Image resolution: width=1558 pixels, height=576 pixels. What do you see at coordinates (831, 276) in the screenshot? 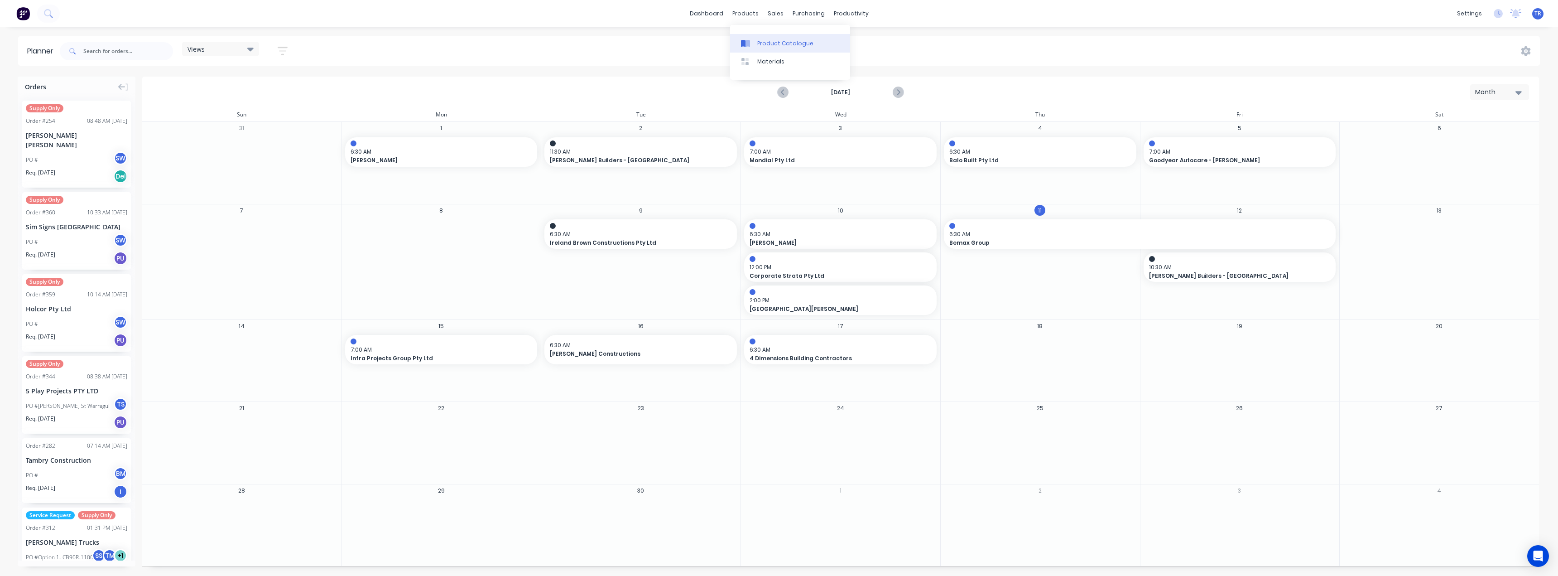
I see `span: Corporate Strata Pty Ltd` at bounding box center [831, 276].